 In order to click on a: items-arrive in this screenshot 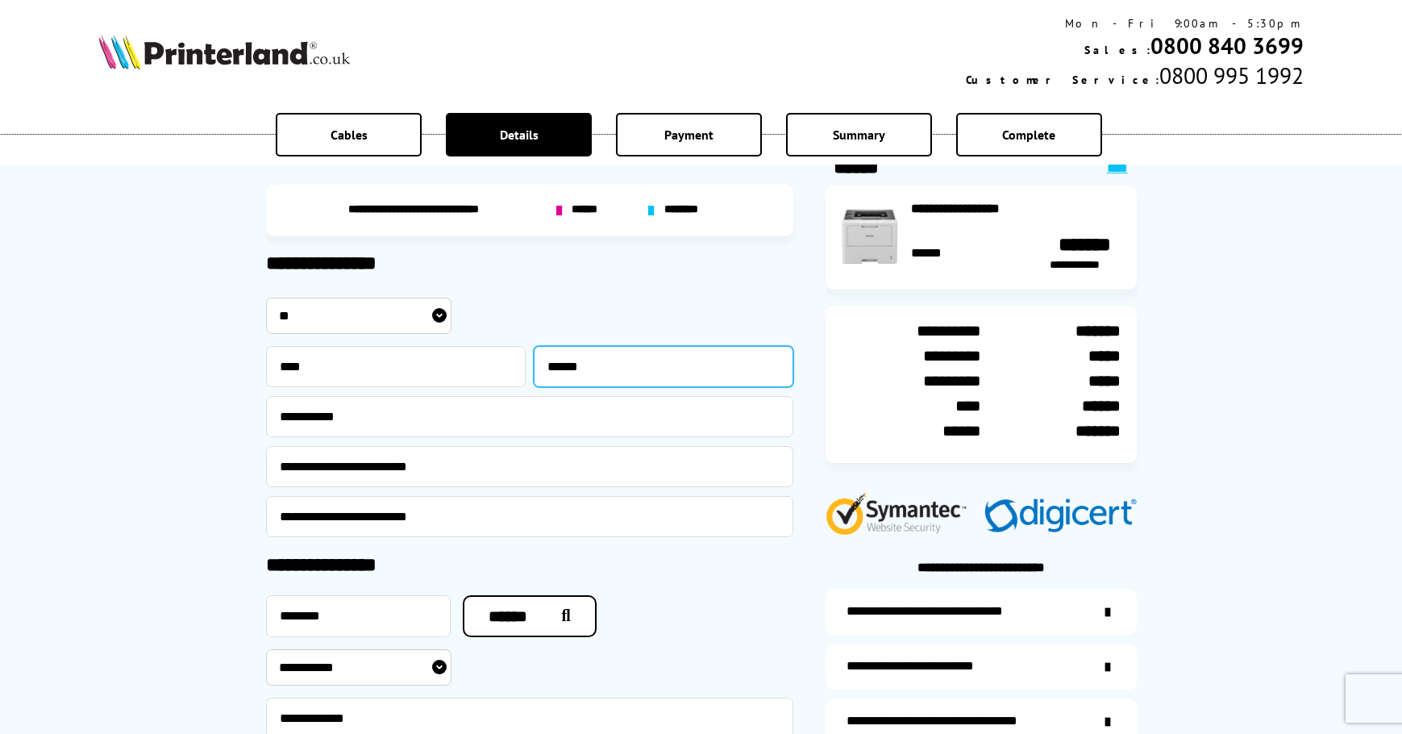, I will do `click(981, 667)`.